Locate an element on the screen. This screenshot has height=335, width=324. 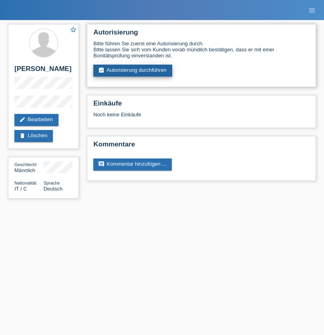
span: Italien / C / 14.07.2021 is located at coordinates (21, 189).